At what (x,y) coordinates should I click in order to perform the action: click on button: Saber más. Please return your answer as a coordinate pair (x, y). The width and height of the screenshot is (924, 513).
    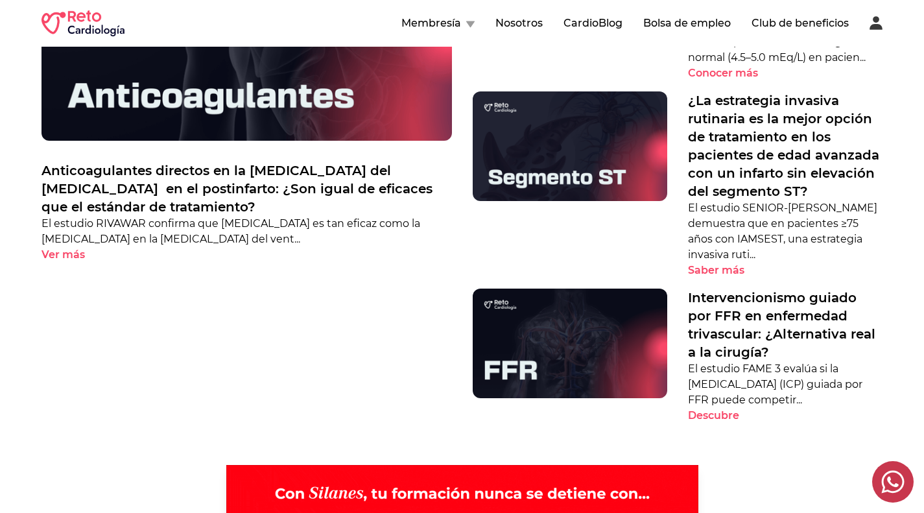
    Looking at the image, I should click on (728, 271).